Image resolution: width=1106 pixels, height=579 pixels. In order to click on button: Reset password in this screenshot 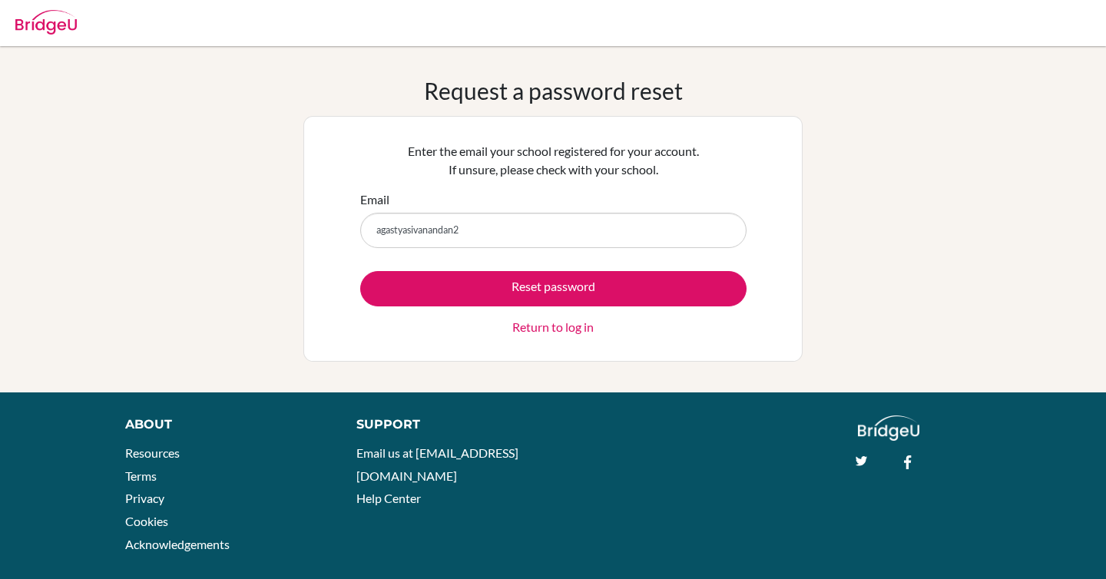, I will do `click(553, 289)`.